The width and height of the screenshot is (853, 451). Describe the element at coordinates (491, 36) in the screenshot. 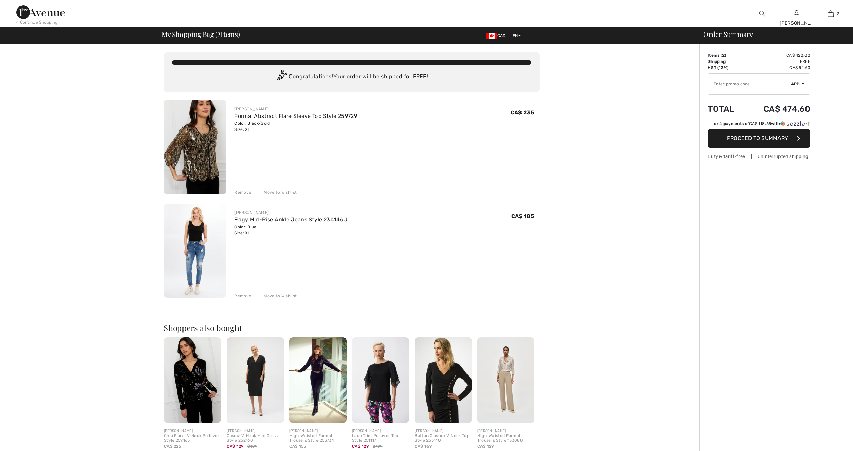

I see `img: Canadian Dollar` at that location.